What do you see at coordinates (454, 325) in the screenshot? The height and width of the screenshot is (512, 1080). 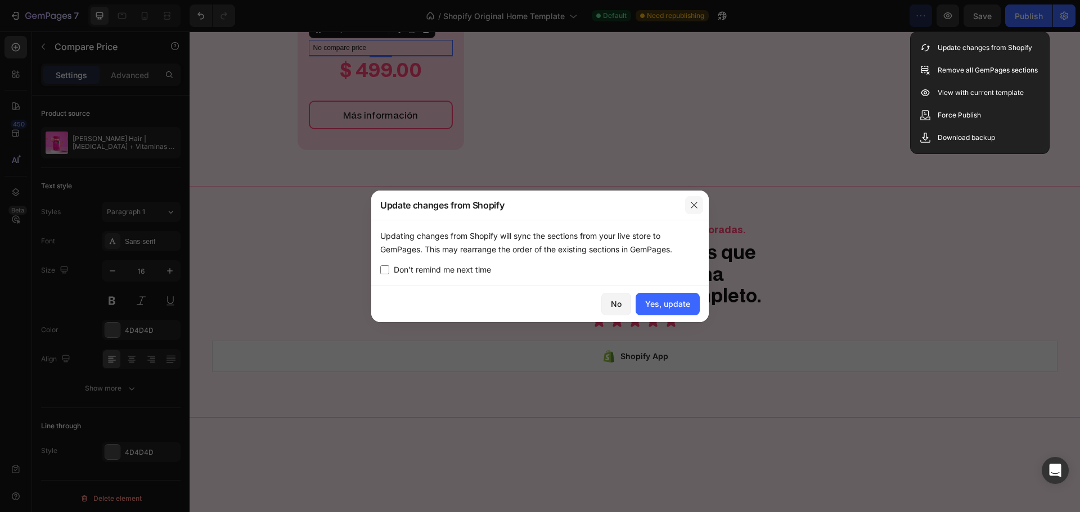 I see `div: Shopify App` at bounding box center [454, 325].